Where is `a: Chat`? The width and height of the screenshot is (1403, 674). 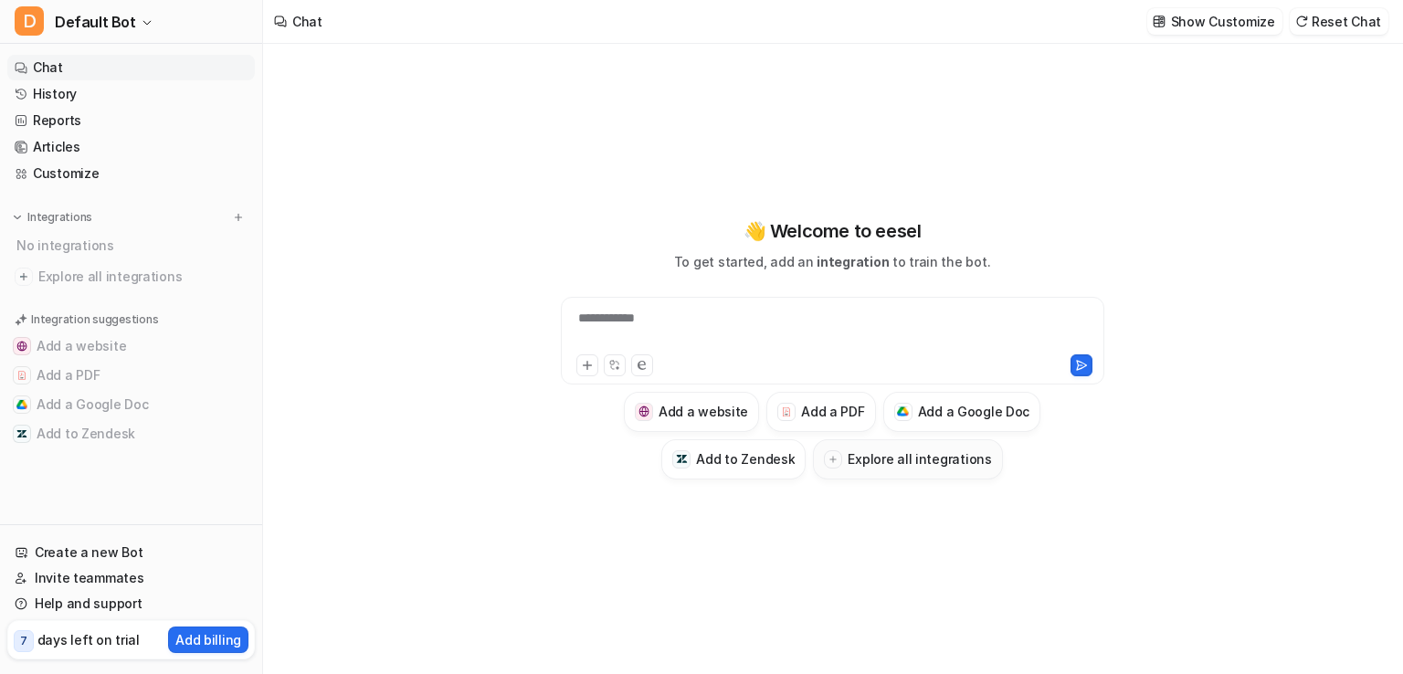 a: Chat is located at coordinates (131, 68).